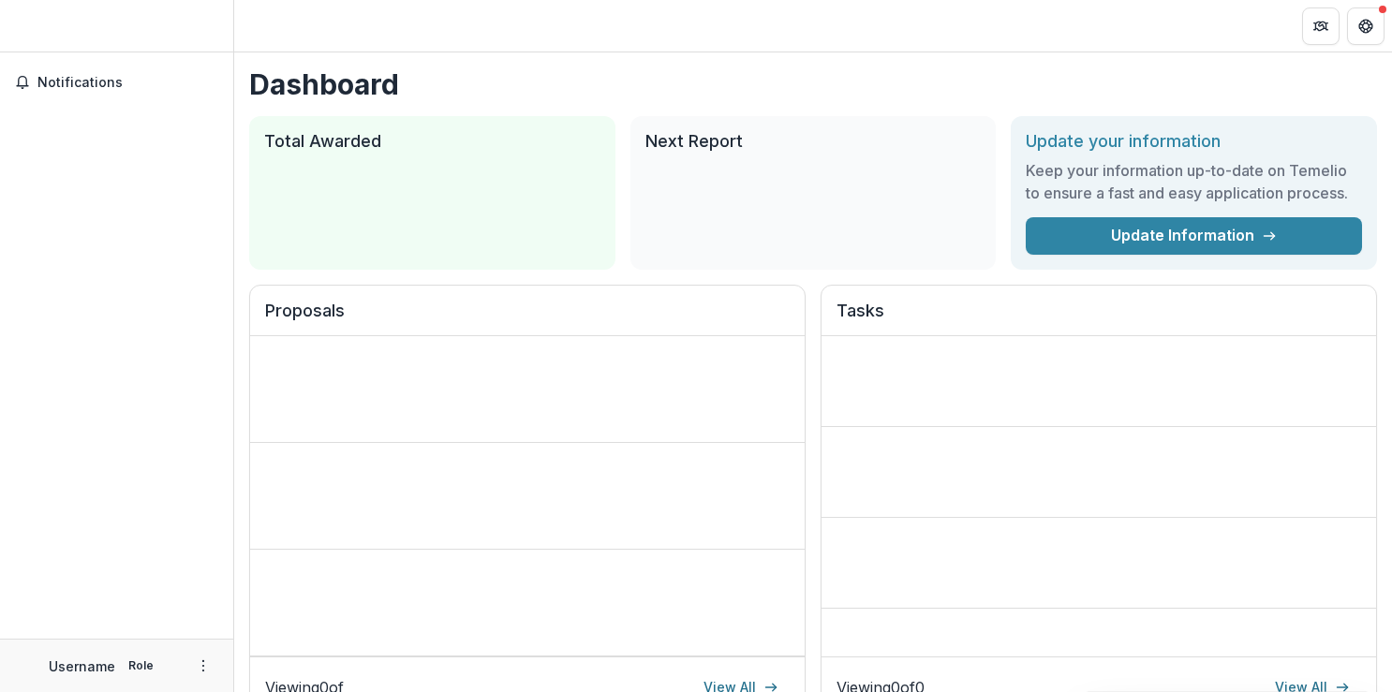 This screenshot has width=1392, height=692. I want to click on h2: Proposals, so click(528, 319).